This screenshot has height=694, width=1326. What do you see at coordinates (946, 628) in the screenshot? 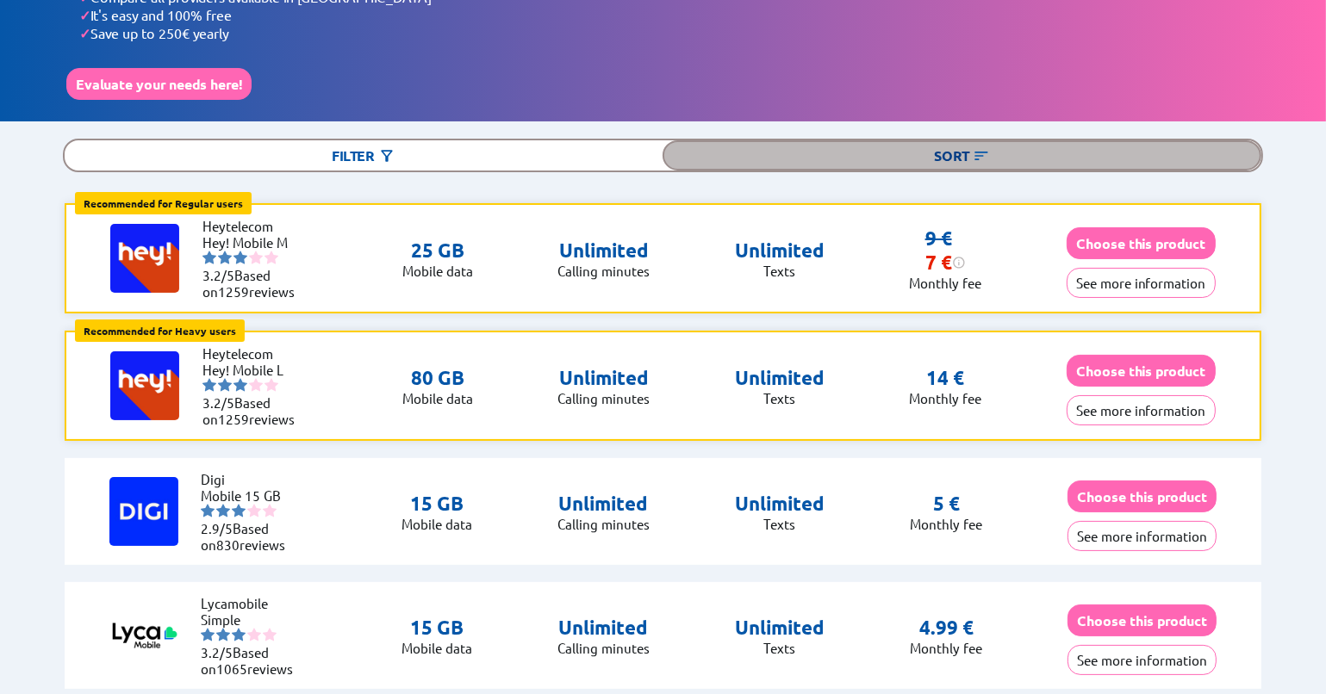
I see `p: 4.99 €` at bounding box center [946, 628].